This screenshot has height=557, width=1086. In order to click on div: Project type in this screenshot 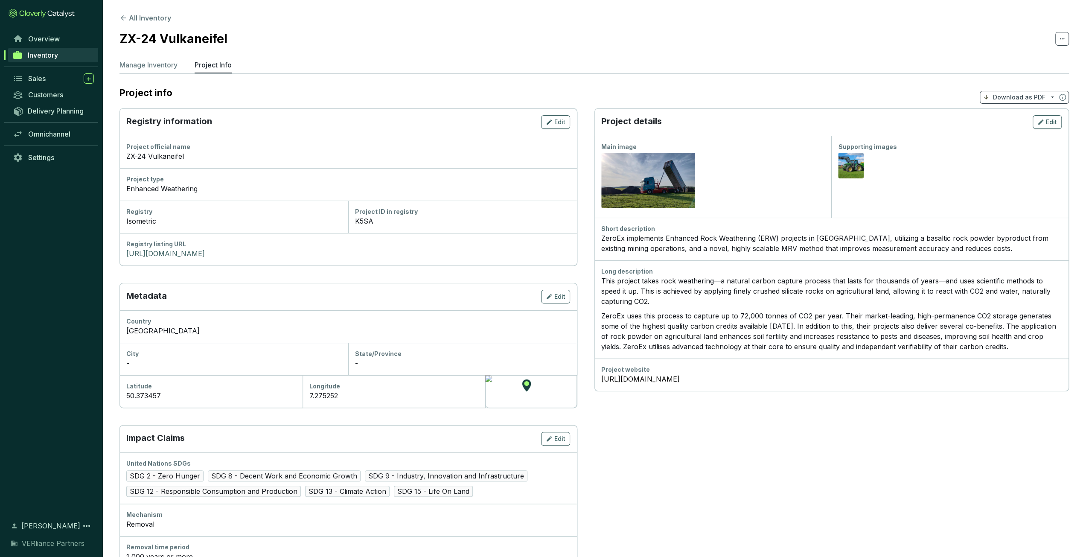, I will do `click(348, 179)`.